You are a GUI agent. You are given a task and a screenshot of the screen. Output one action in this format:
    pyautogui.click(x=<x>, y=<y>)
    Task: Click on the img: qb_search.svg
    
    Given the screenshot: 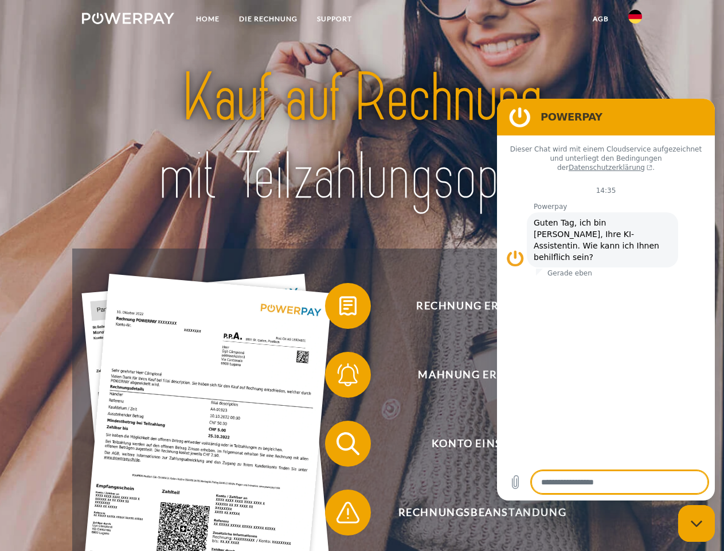 What is the action you would take?
    pyautogui.click(x=348, y=443)
    